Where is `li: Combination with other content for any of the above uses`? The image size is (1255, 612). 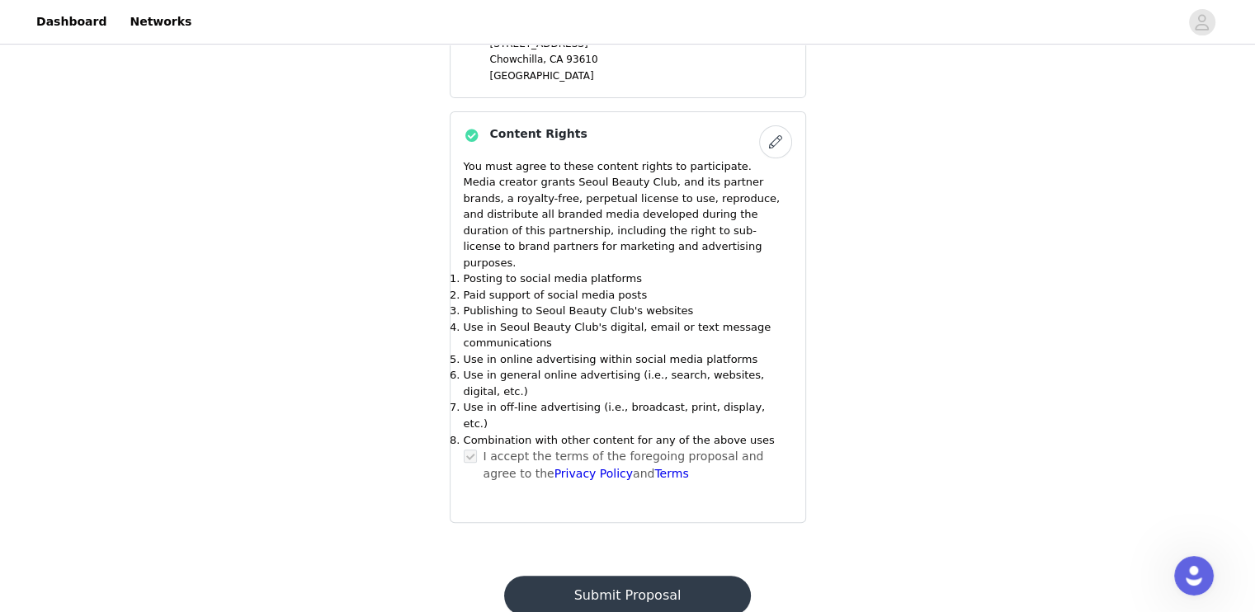 li: Combination with other content for any of the above uses is located at coordinates (628, 441).